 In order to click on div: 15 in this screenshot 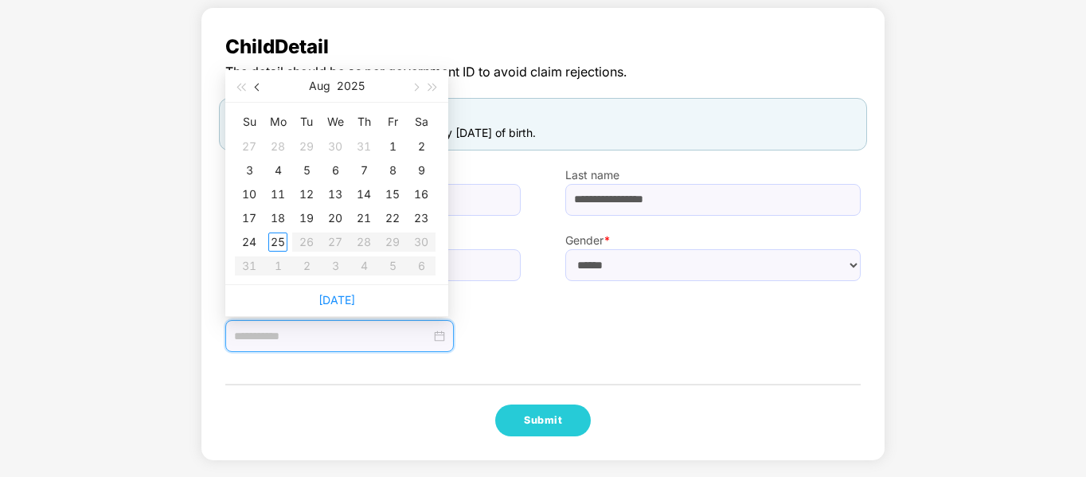, I will do `click(393, 194)`.